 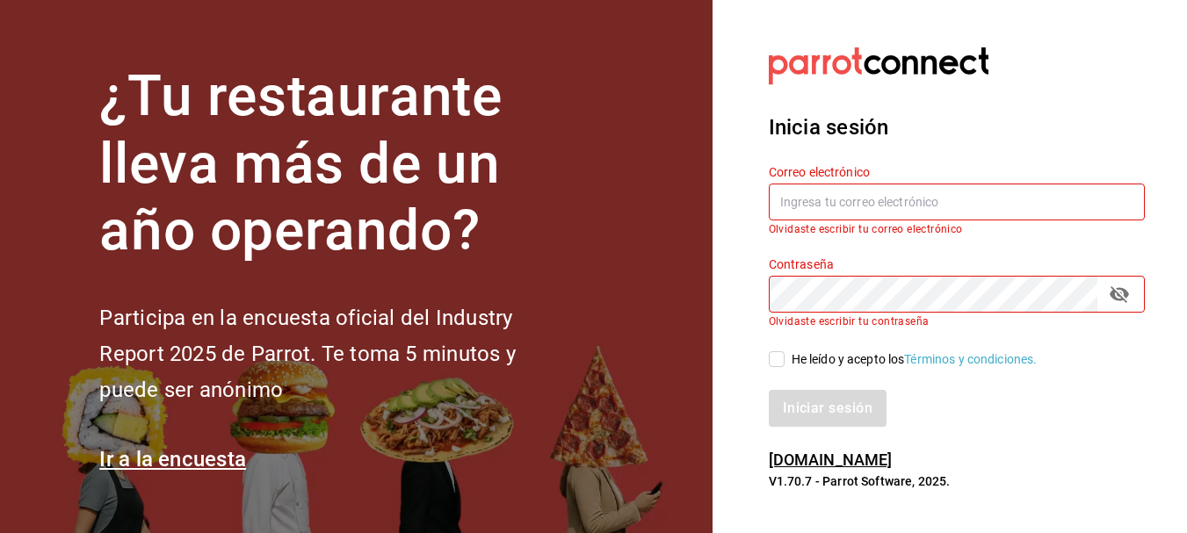 I want to click on a: Términos y condiciones., so click(x=970, y=359).